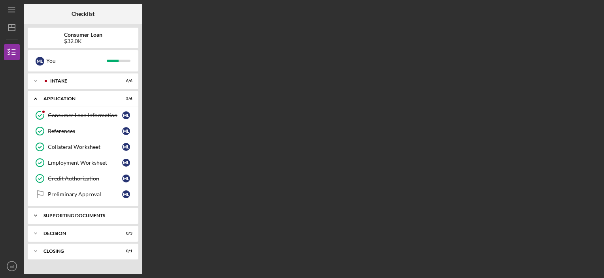 This screenshot has width=604, height=278. What do you see at coordinates (85, 163) in the screenshot?
I see `div: Employment Worksheet` at bounding box center [85, 163].